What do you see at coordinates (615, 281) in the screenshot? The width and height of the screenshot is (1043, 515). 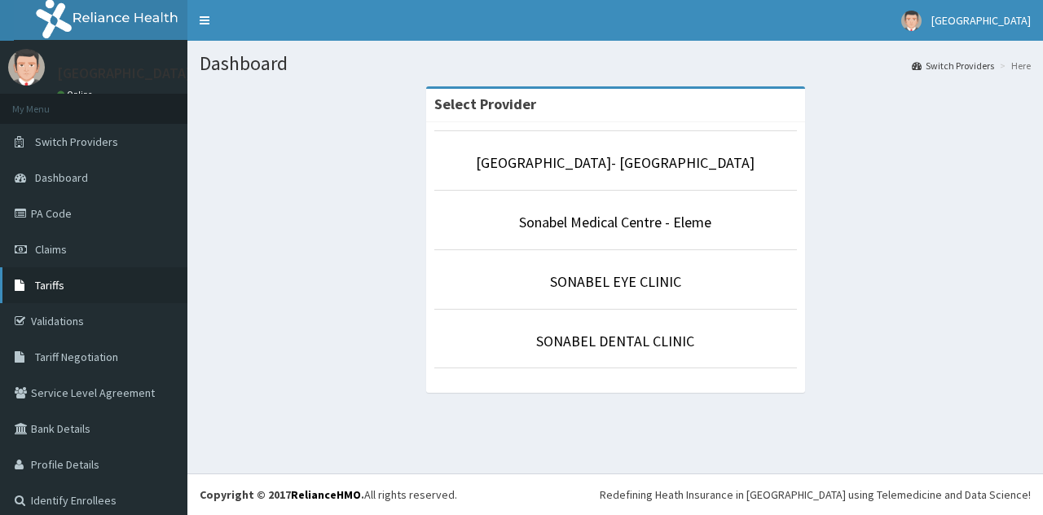 I see `a: SONABEL EYE CLINIC` at bounding box center [615, 281].